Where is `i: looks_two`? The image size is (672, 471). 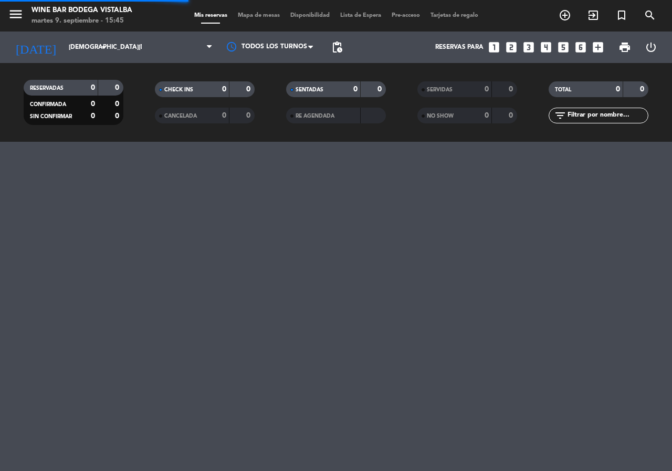
i: looks_two is located at coordinates (511, 47).